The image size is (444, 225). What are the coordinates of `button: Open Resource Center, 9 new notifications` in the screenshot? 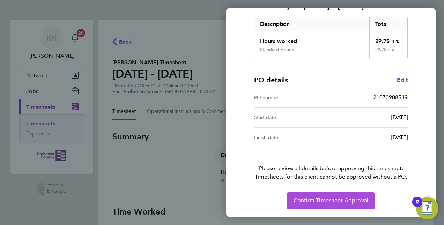 It's located at (427, 208).